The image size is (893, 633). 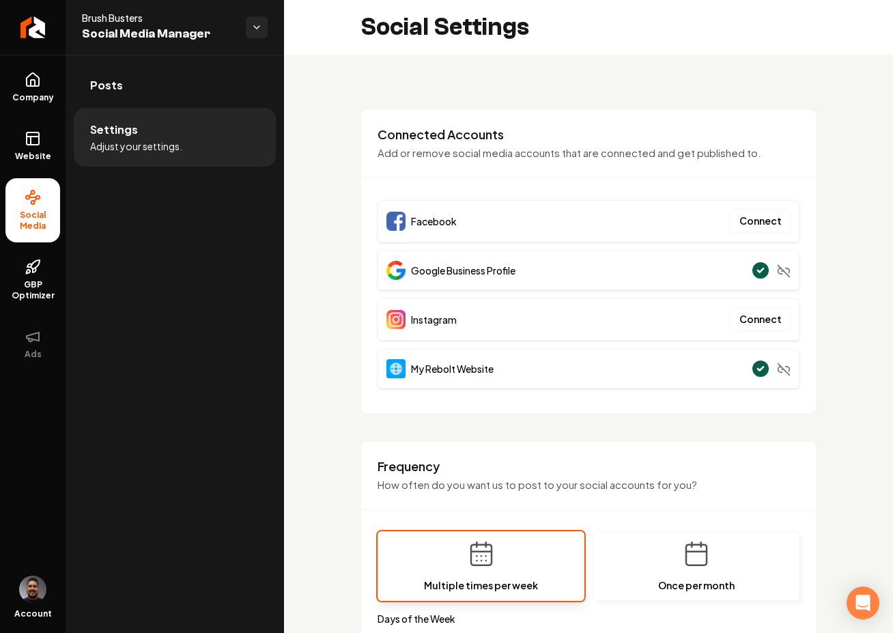 What do you see at coordinates (33, 156) in the screenshot?
I see `span: Website` at bounding box center [33, 156].